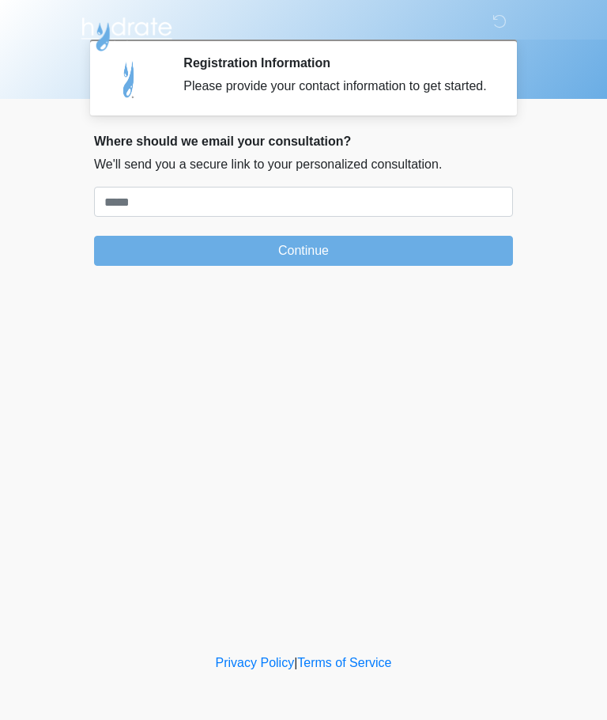  Describe the element at coordinates (255, 662) in the screenshot. I see `a: Privacy Policy` at that location.